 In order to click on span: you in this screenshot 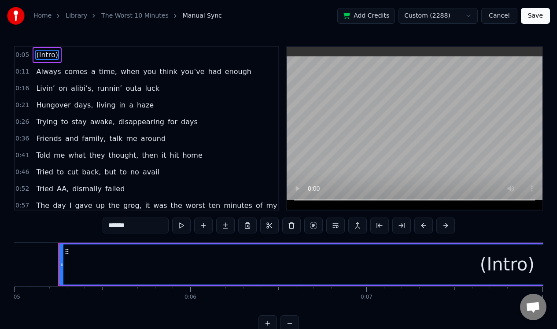, I will do `click(149, 71)`.